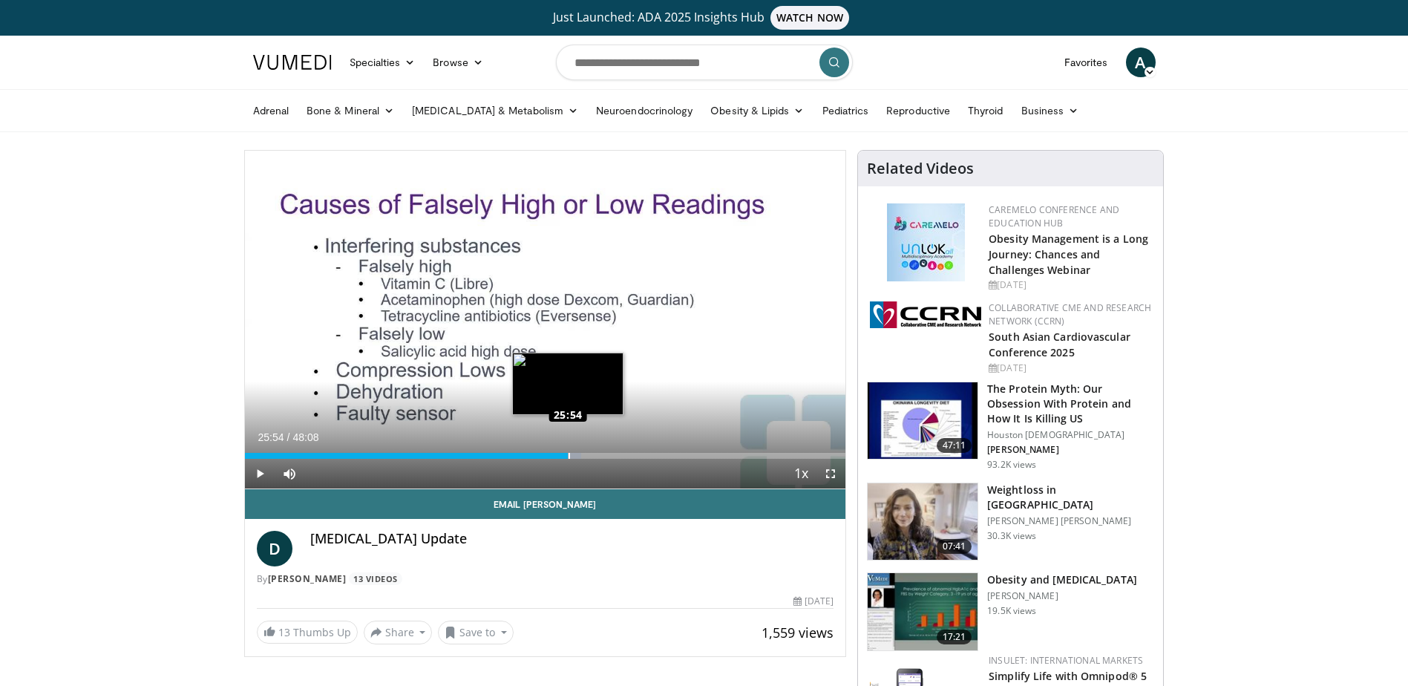 The width and height of the screenshot is (1408, 686). Describe the element at coordinates (458, 62) in the screenshot. I see `a: Browse` at that location.